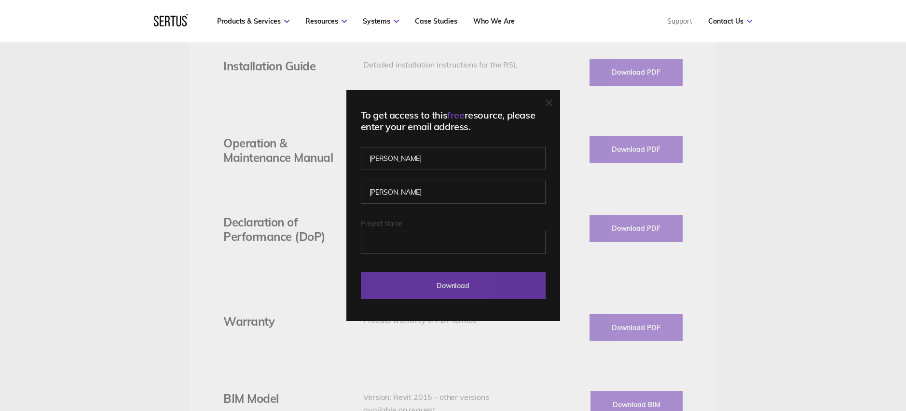  What do you see at coordinates (326, 21) in the screenshot?
I see `a: Resources` at bounding box center [326, 21].